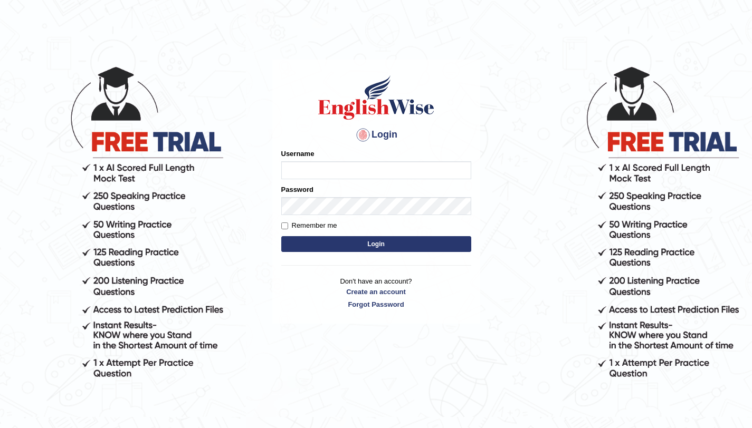 The image size is (752, 428). I want to click on label: Password, so click(297, 189).